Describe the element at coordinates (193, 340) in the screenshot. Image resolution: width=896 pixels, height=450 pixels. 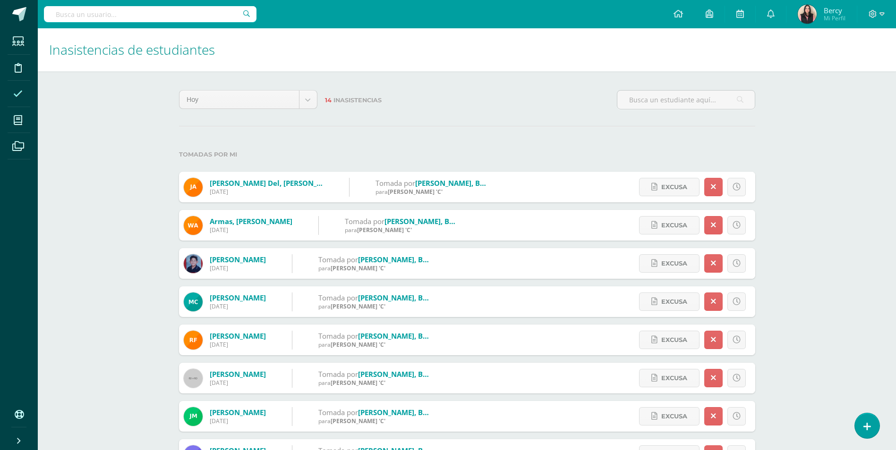
I see `img: b1c6ecbd7bbe415eaefecbc4016ae9ef.png` at that location.